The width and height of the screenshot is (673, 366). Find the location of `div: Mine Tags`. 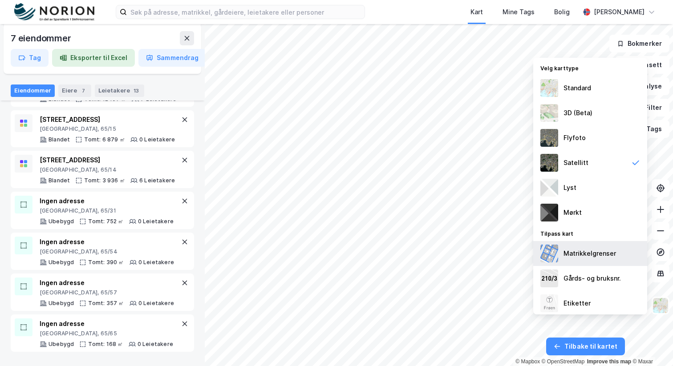

div: Mine Tags is located at coordinates (519, 12).